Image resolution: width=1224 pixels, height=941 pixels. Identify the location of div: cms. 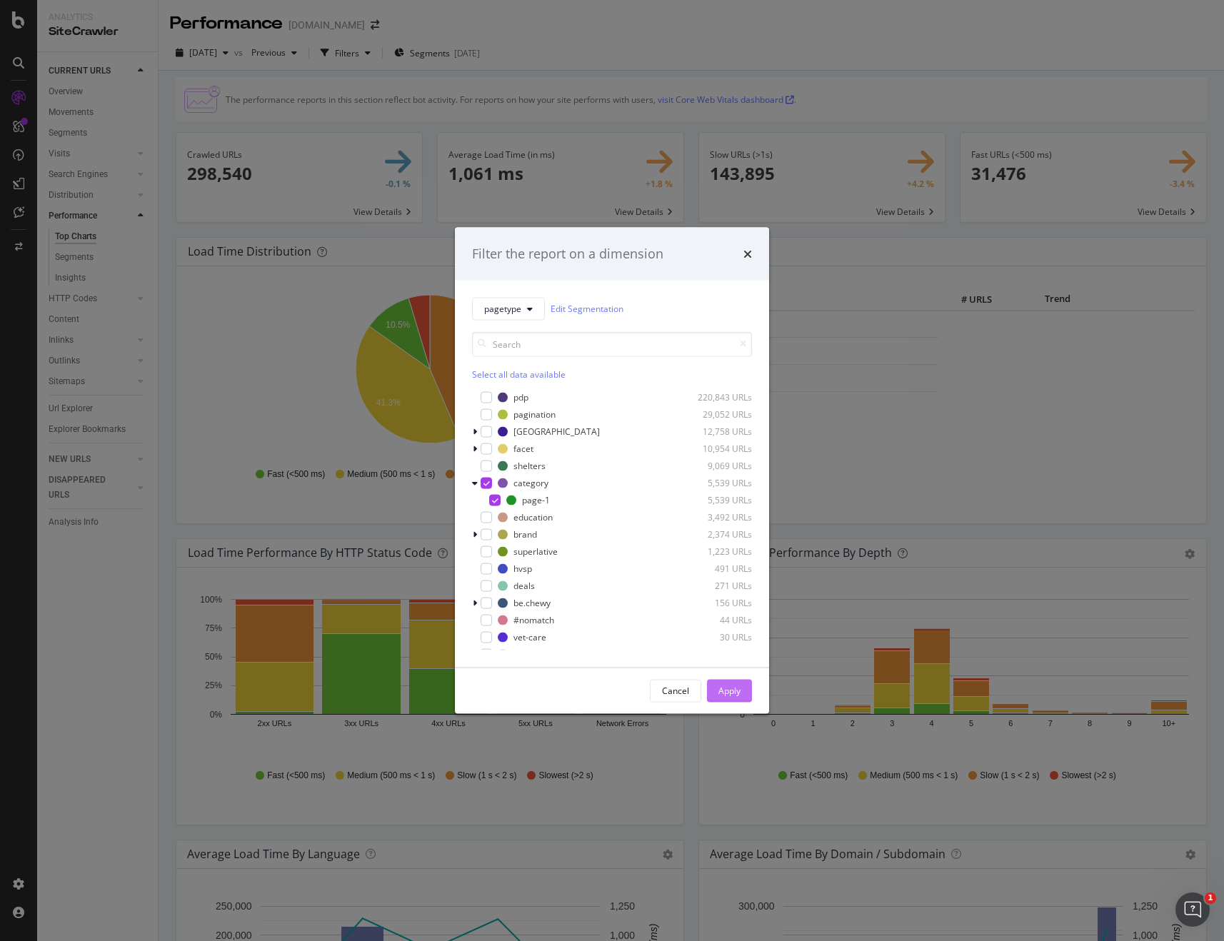
(521, 654).